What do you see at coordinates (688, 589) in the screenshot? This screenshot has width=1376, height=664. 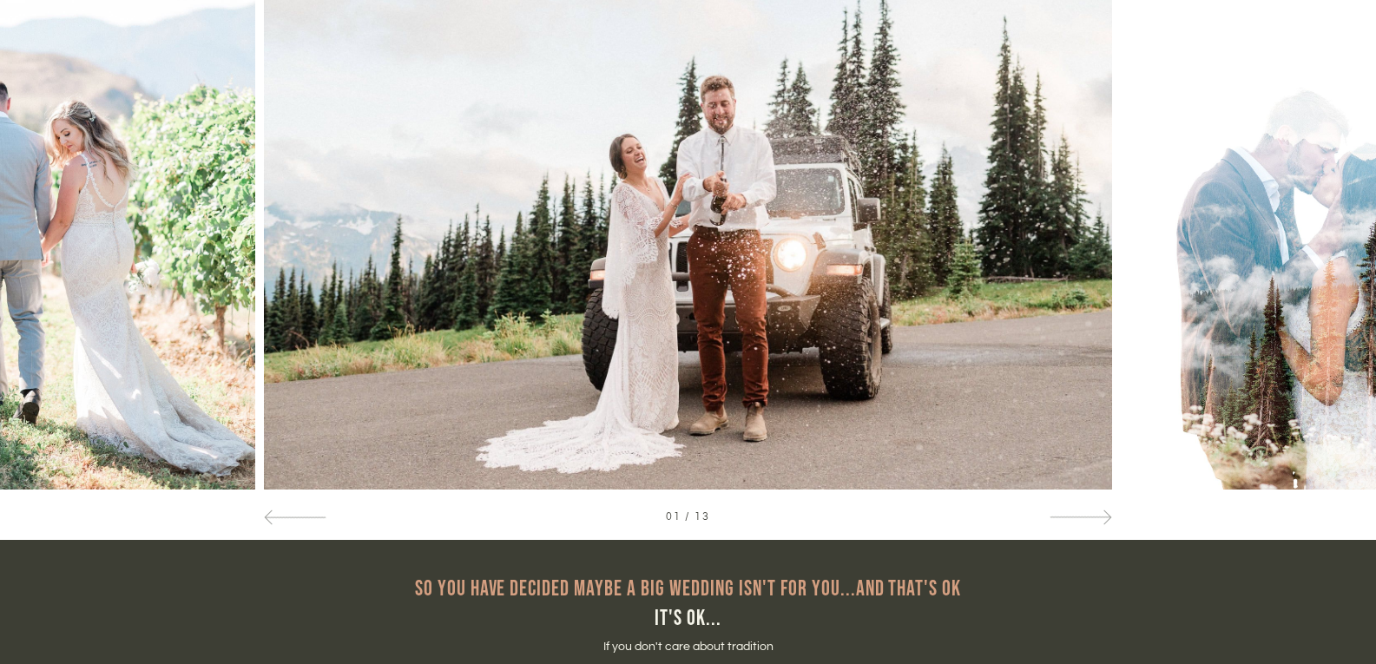 I see `span: So you have decided maybe a big wedding isn't for you...and that's ok` at bounding box center [688, 589].